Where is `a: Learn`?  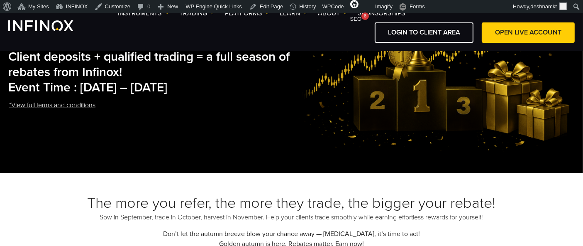
a: Learn is located at coordinates (293, 13).